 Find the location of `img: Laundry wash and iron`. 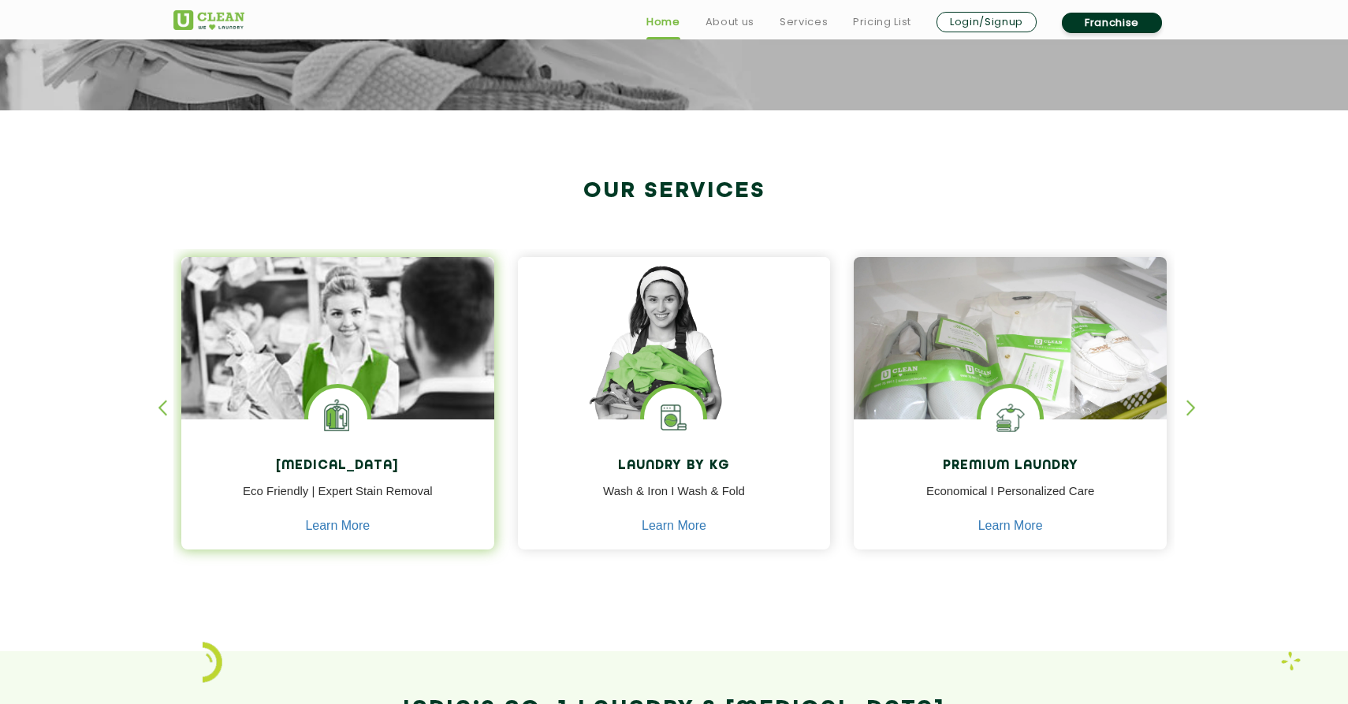

img: Laundry wash and iron is located at coordinates (1290, 660).